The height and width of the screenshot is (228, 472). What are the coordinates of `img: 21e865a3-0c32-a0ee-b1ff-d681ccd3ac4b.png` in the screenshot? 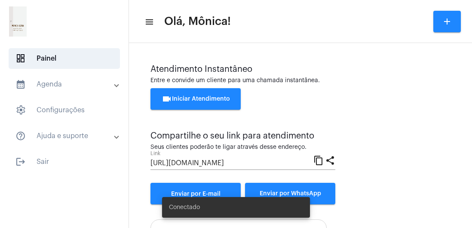 It's located at (18, 21).